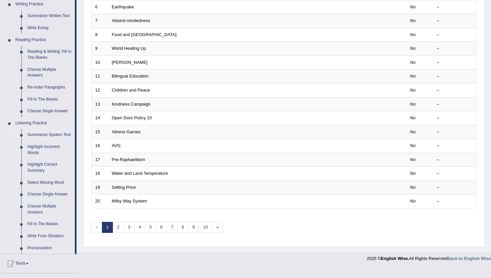 The image size is (491, 278). I want to click on a: Athens Games, so click(126, 131).